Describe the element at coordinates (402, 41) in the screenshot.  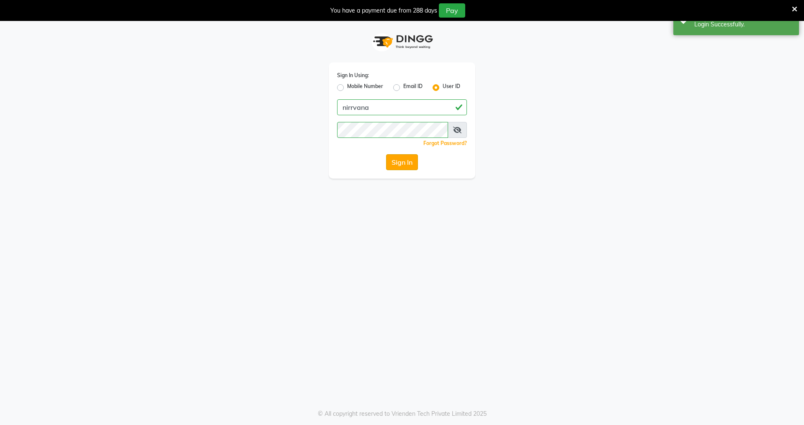
I see `img: logo1.svg` at that location.